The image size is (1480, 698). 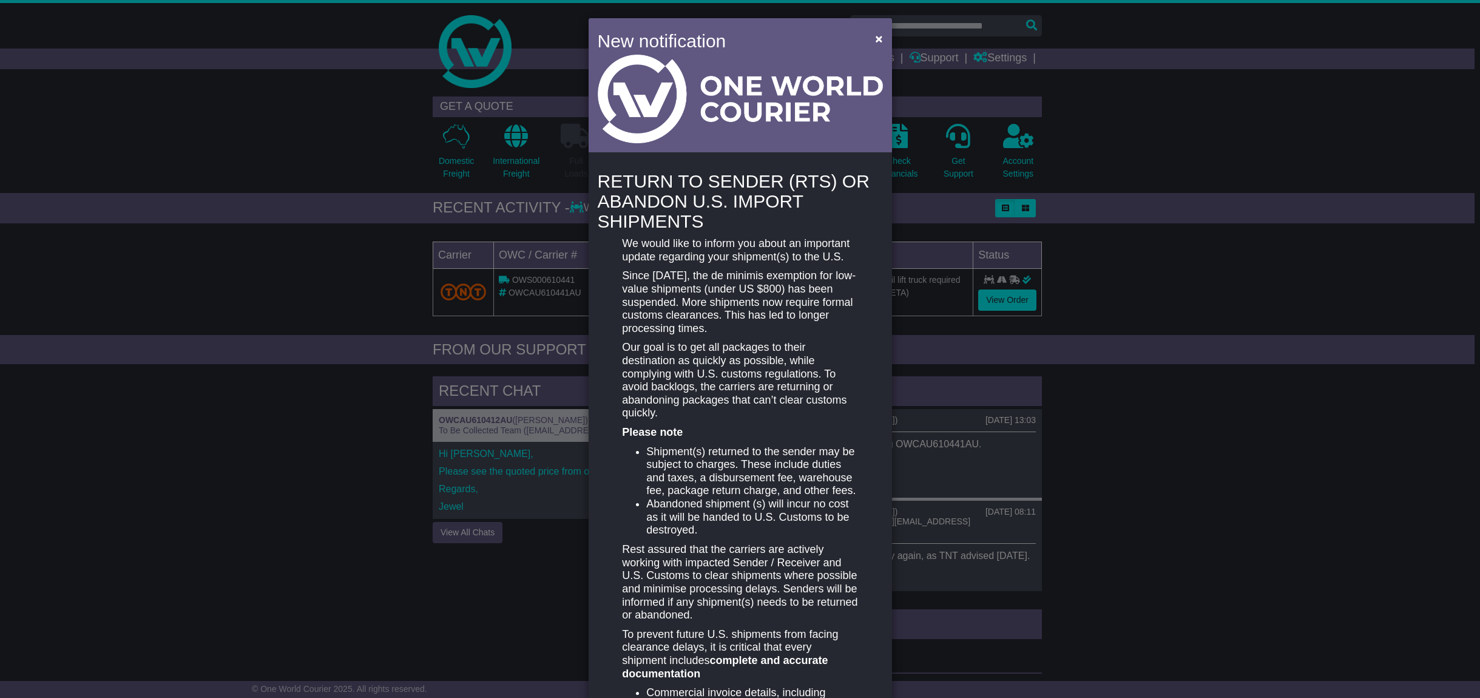 What do you see at coordinates (740, 380) in the screenshot?
I see `p: Our goal is to get all packages to their destination as quickly as possible, while complying with...` at bounding box center [740, 380].